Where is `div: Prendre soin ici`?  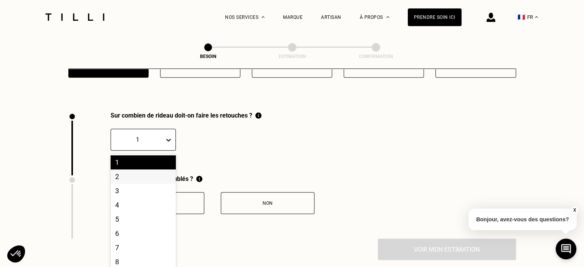 div: Prendre soin ici is located at coordinates (435, 17).